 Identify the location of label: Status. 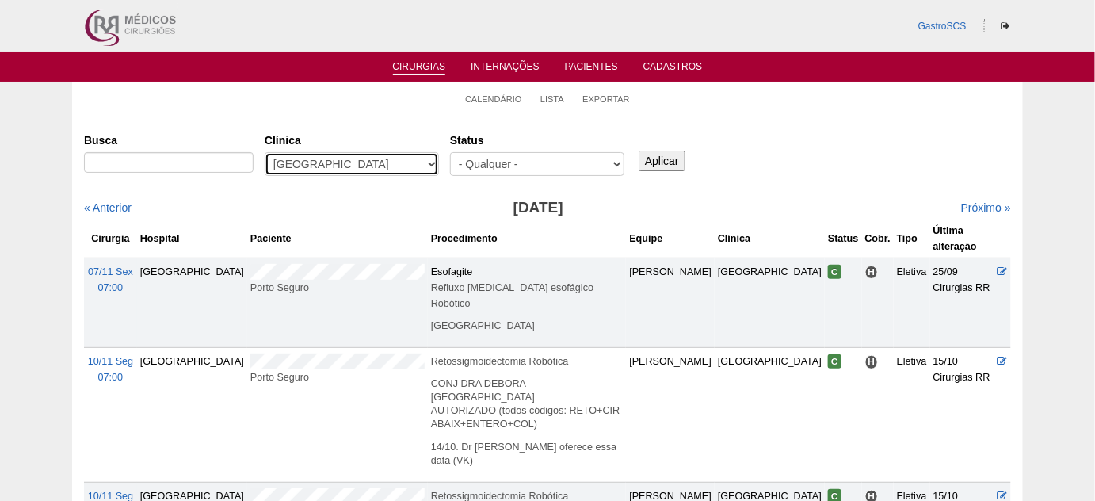
(537, 140).